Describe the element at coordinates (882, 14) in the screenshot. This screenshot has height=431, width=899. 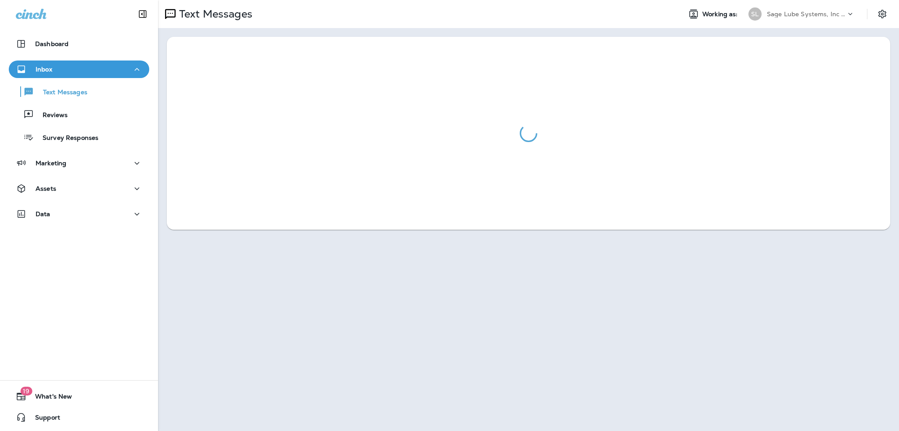
I see `button: Settings` at that location.